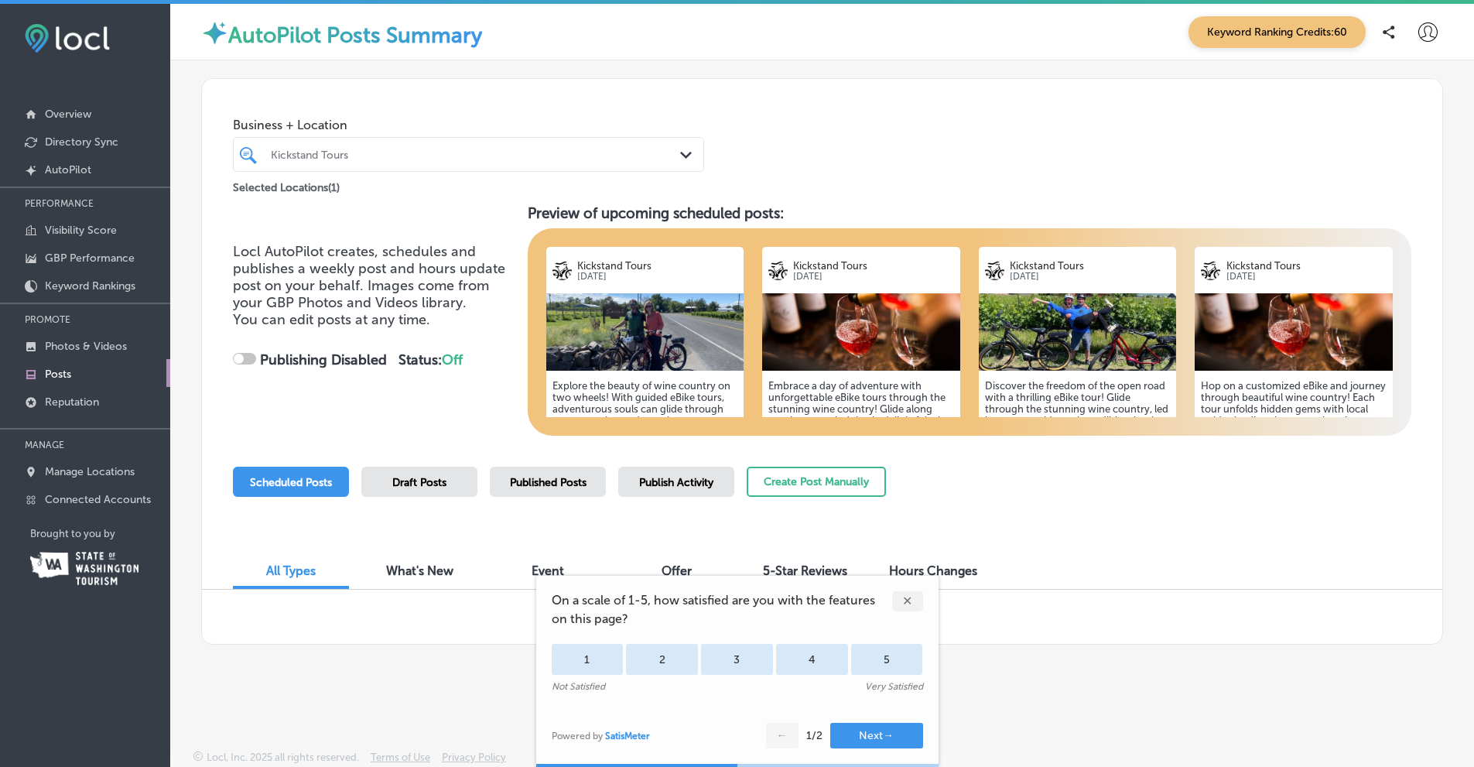  I want to click on h3: Preview of upcoming scheduled posts:, so click(969, 213).